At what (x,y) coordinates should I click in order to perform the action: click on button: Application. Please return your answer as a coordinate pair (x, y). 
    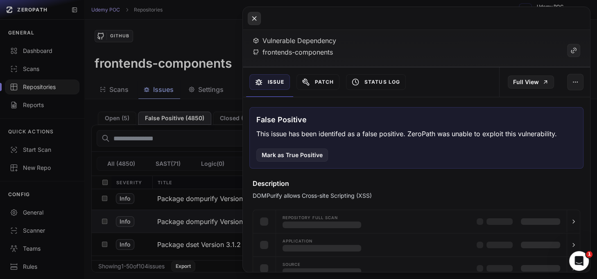
    Looking at the image, I should click on (417, 245).